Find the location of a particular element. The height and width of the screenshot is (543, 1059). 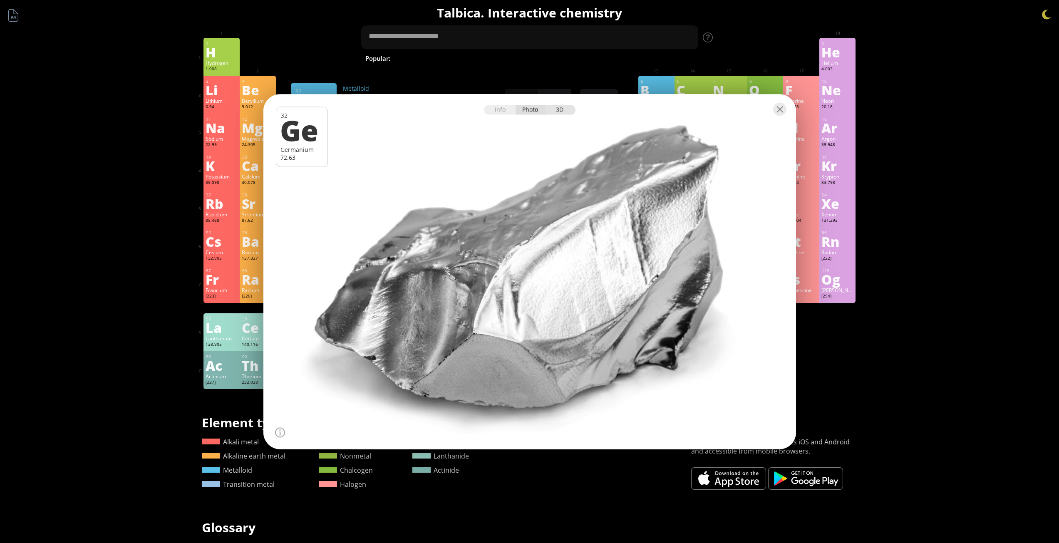

div: 17 is located at coordinates (802, 119).